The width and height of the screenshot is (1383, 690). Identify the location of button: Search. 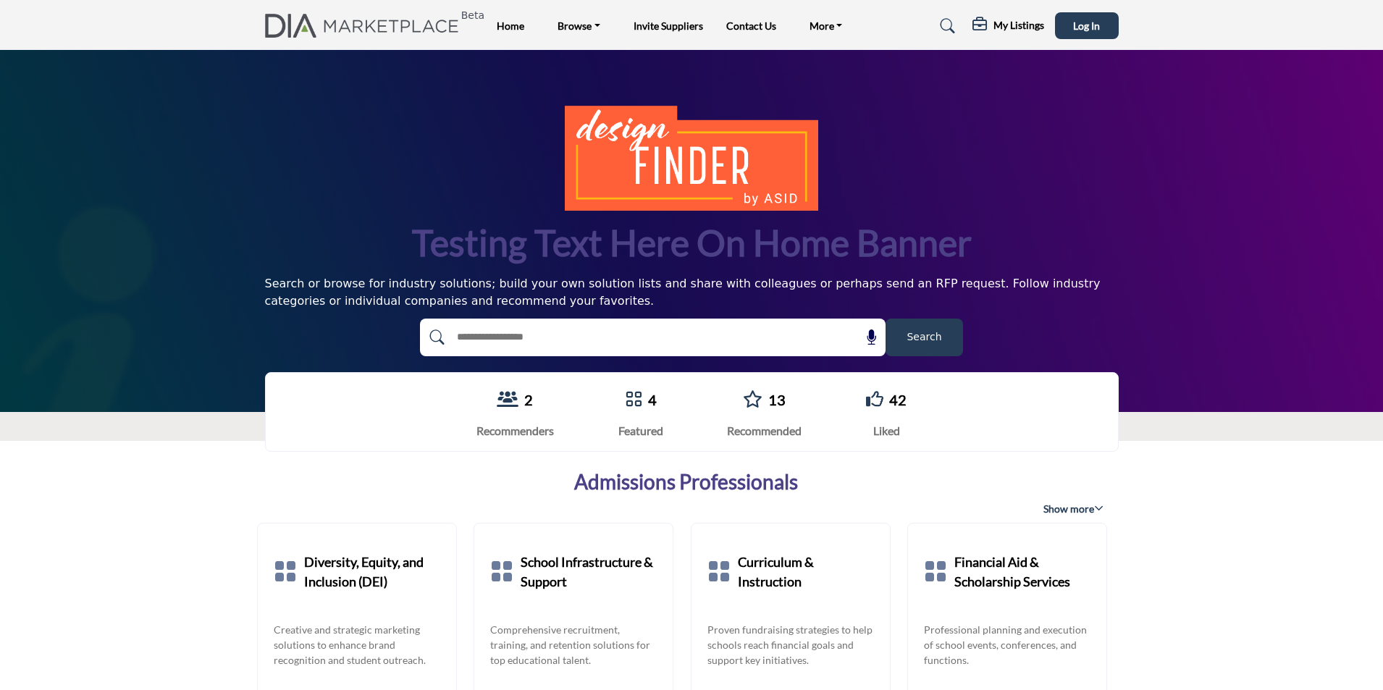
(924, 337).